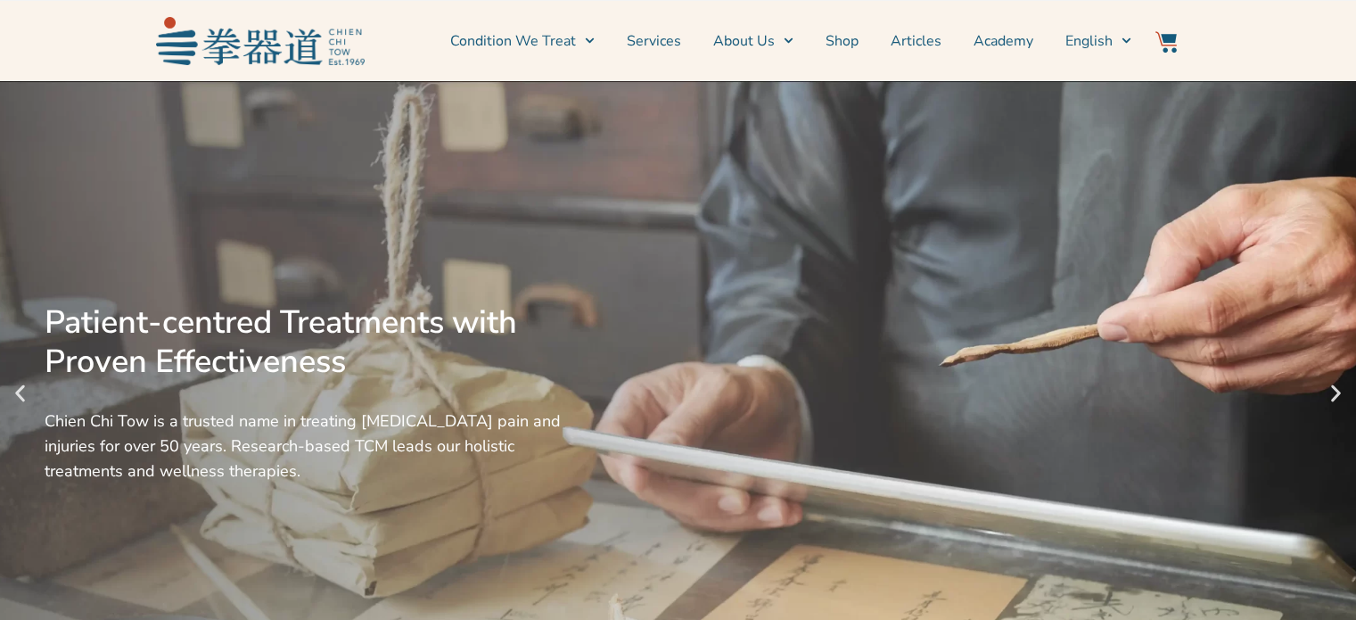 This screenshot has width=1356, height=620. Describe the element at coordinates (753, 41) in the screenshot. I see `a: About Us` at that location.